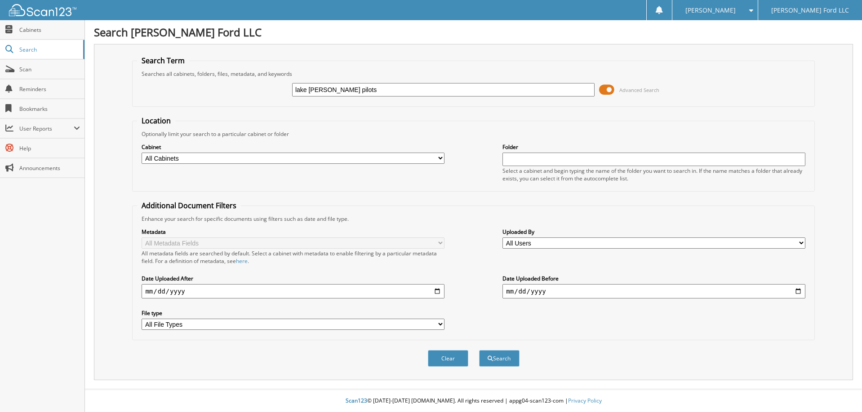 Image resolution: width=862 pixels, height=412 pixels. I want to click on a: here, so click(242, 261).